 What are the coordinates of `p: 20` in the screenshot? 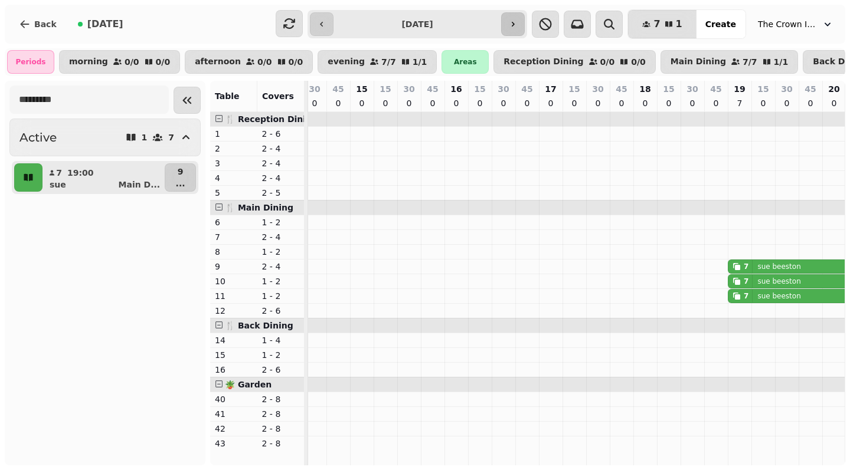 It's located at (833, 89).